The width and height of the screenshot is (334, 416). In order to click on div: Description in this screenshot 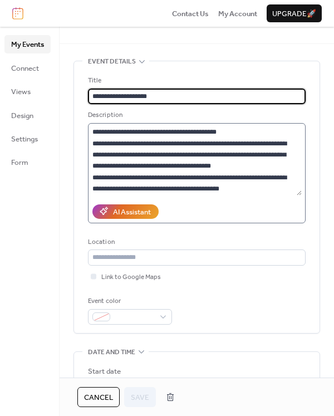, I will do `click(196, 115)`.